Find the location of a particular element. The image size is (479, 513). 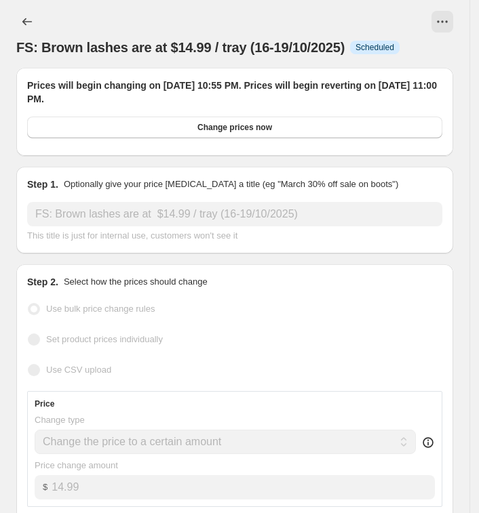

span: This title is just for internal use, customers won't see it is located at coordinates (132, 235).